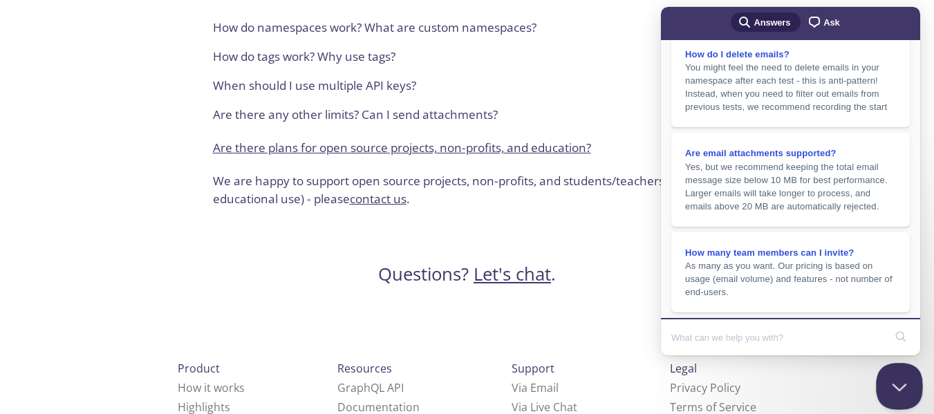 Image resolution: width=934 pixels, height=414 pixels. What do you see at coordinates (402, 148) in the screenshot?
I see `p: Are there plans for open source projects, non-profits, and education?` at bounding box center [402, 148].